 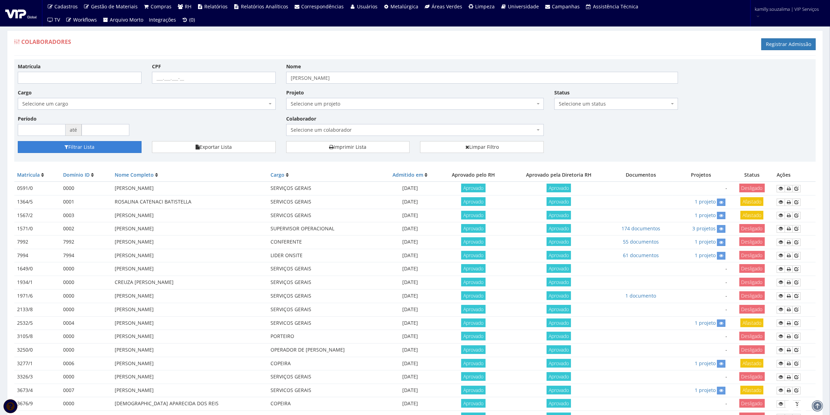 I want to click on label: Projeto, so click(x=295, y=93).